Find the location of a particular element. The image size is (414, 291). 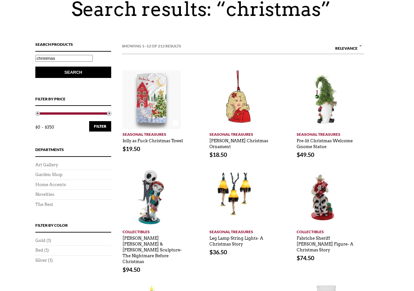

h4: Filter by price is located at coordinates (73, 101).